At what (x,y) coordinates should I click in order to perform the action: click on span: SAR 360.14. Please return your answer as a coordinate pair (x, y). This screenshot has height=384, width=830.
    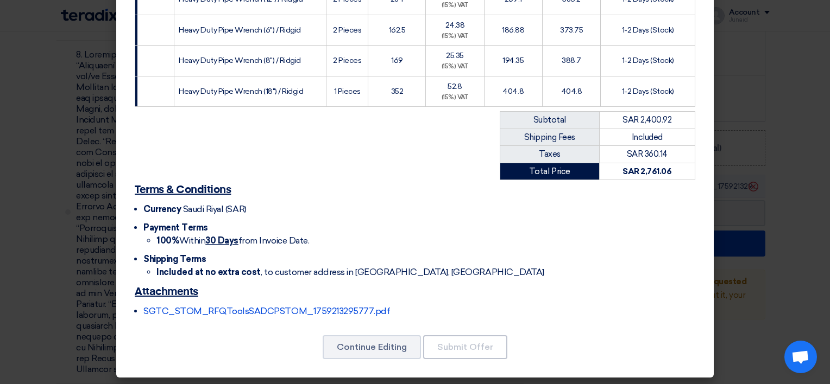
    Looking at the image, I should click on (647, 154).